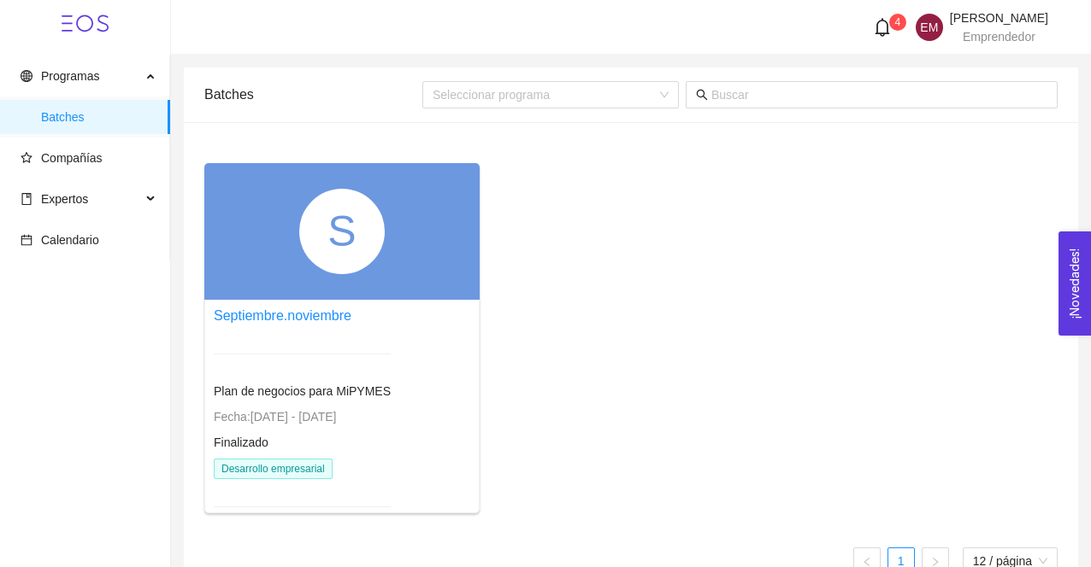 This screenshot has width=1091, height=567. I want to click on span: Desarrollo empresarial, so click(273, 469).